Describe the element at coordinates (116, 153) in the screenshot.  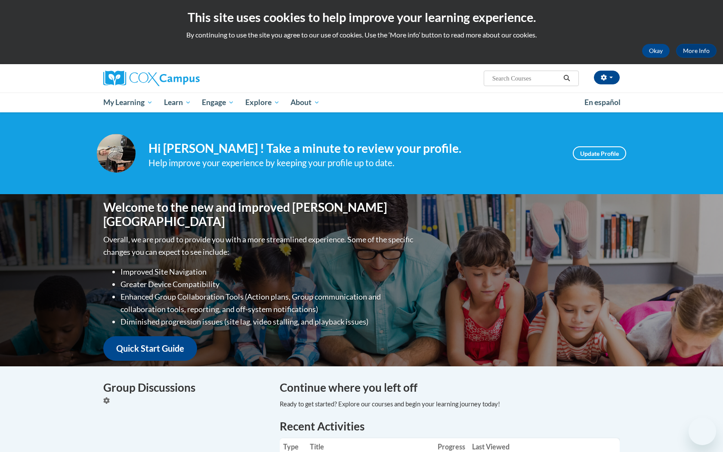
I see `img: Profile Image` at that location.